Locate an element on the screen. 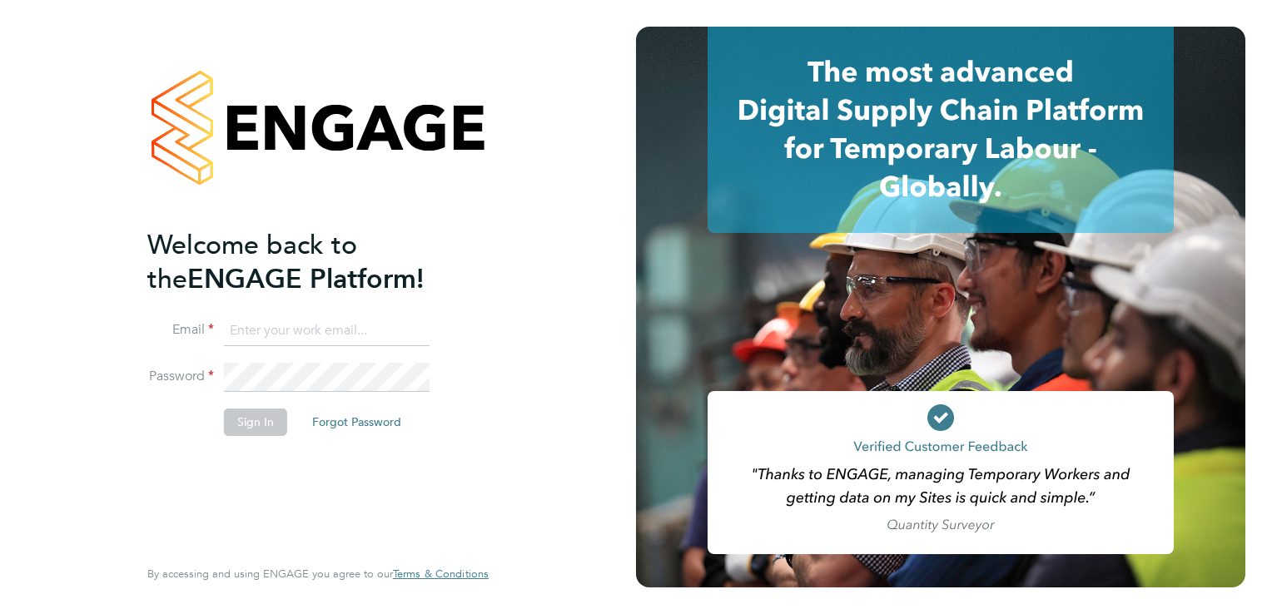 This screenshot has height=614, width=1272. a: Terms & Conditions is located at coordinates (440, 574).